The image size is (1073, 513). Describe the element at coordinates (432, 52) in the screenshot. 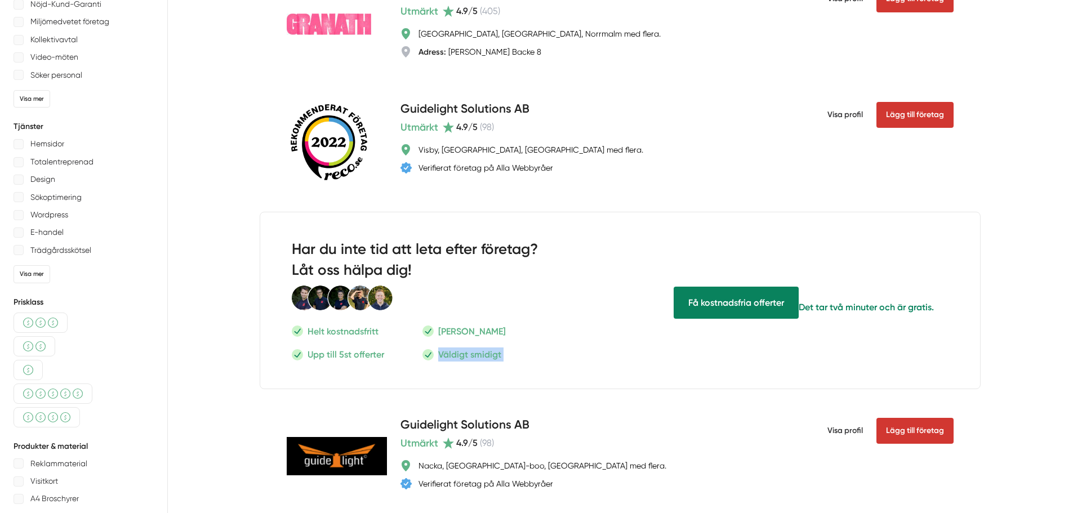

I see `strong: Adress:` at that location.